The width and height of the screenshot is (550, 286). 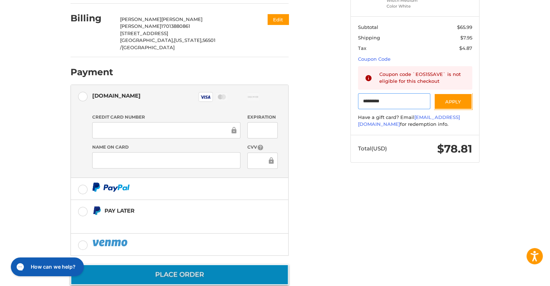 What do you see at coordinates (369, 38) in the screenshot?
I see `span: Shipping` at bounding box center [369, 38].